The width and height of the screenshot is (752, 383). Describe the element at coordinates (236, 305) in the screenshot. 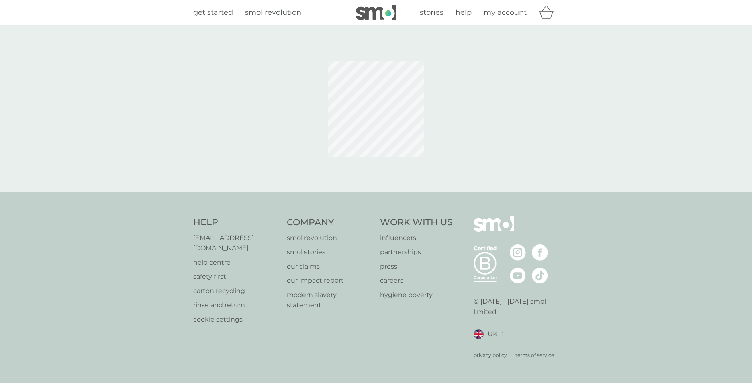

I see `p: rinse and return` at that location.